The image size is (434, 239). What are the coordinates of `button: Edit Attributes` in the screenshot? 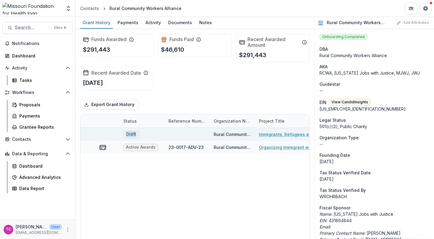 It's located at (413, 23).